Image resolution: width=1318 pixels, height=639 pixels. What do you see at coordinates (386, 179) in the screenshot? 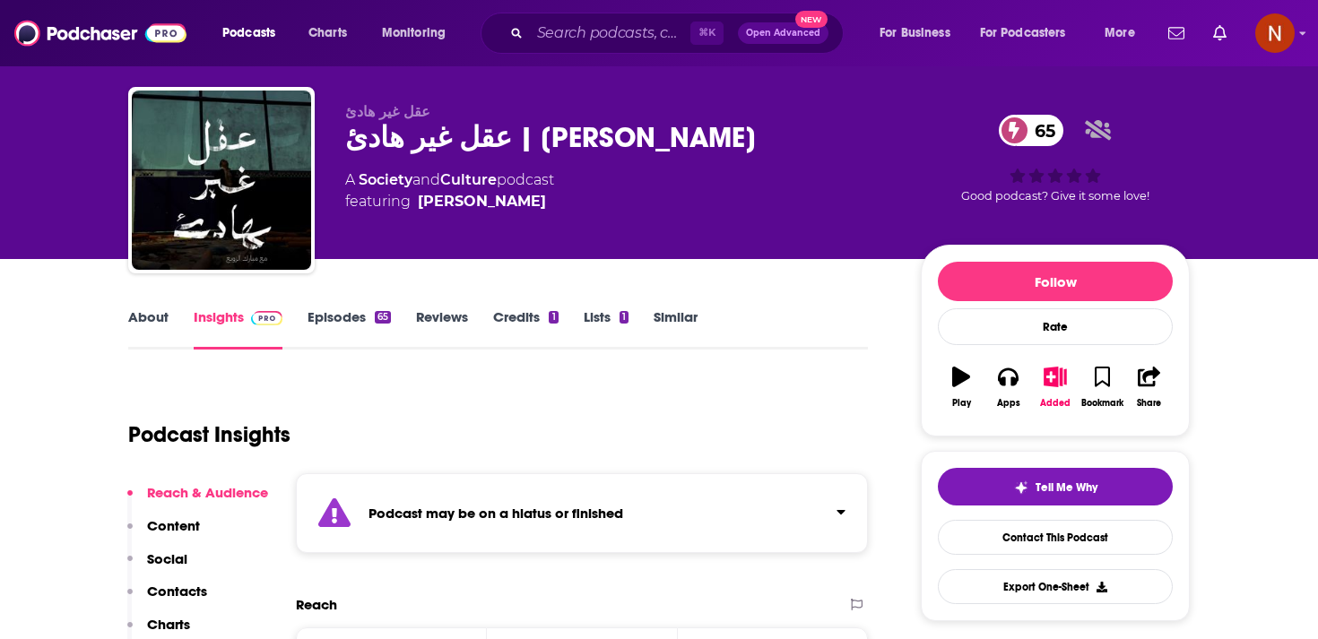
I see `a: Society` at bounding box center [386, 179].